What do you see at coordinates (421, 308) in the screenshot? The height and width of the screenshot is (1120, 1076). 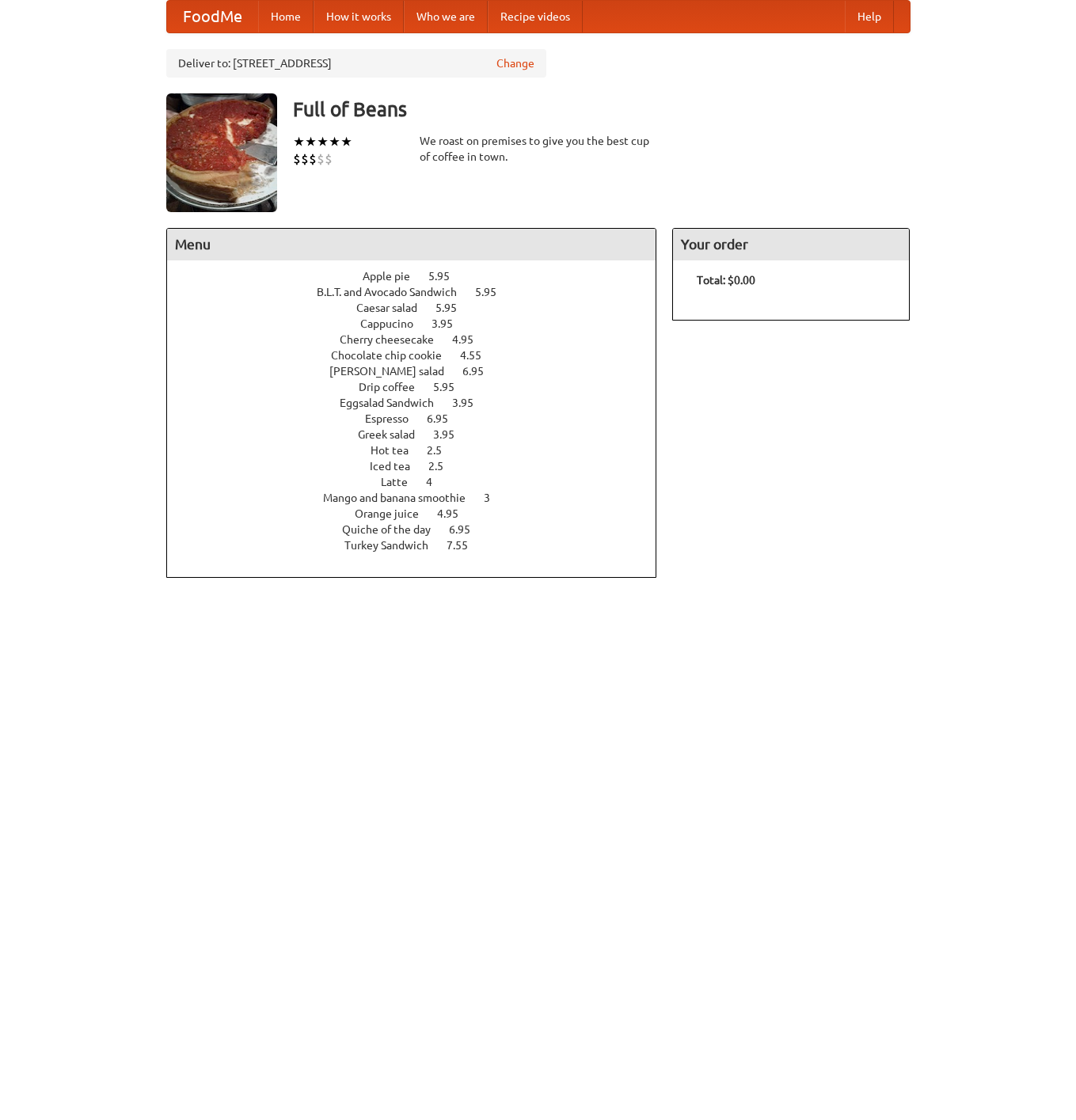 I see `a: Caesar salad 5.95` at bounding box center [421, 308].